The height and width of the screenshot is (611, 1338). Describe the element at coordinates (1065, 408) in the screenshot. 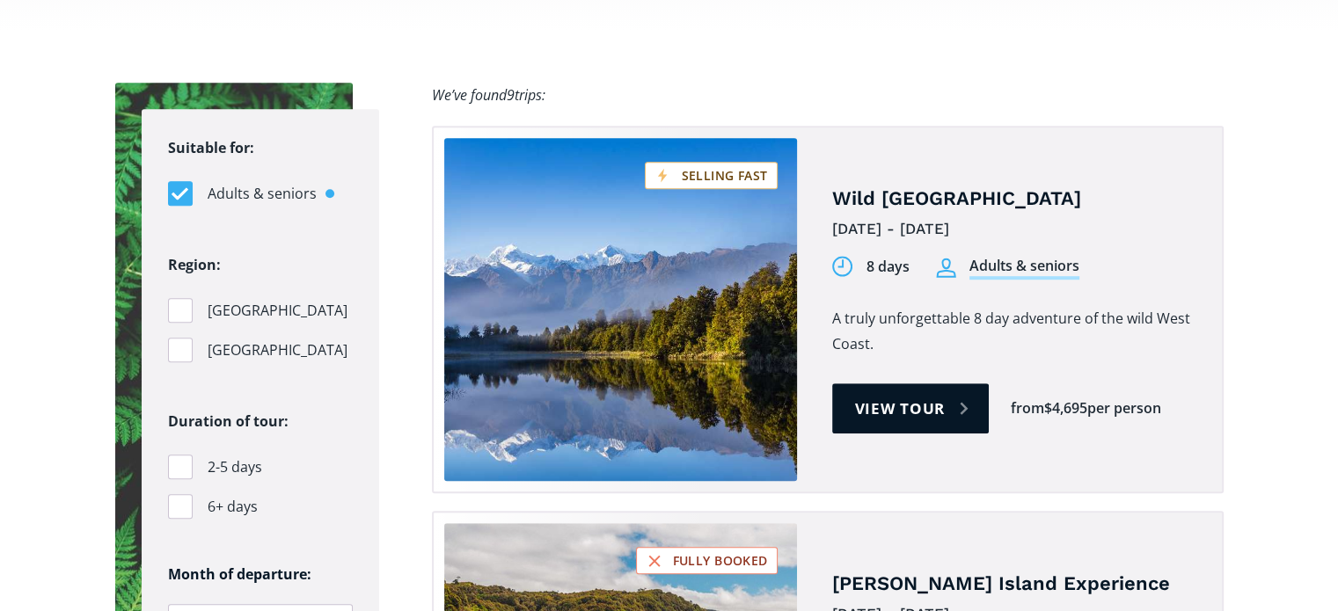

I see `div: $4,695` at that location.